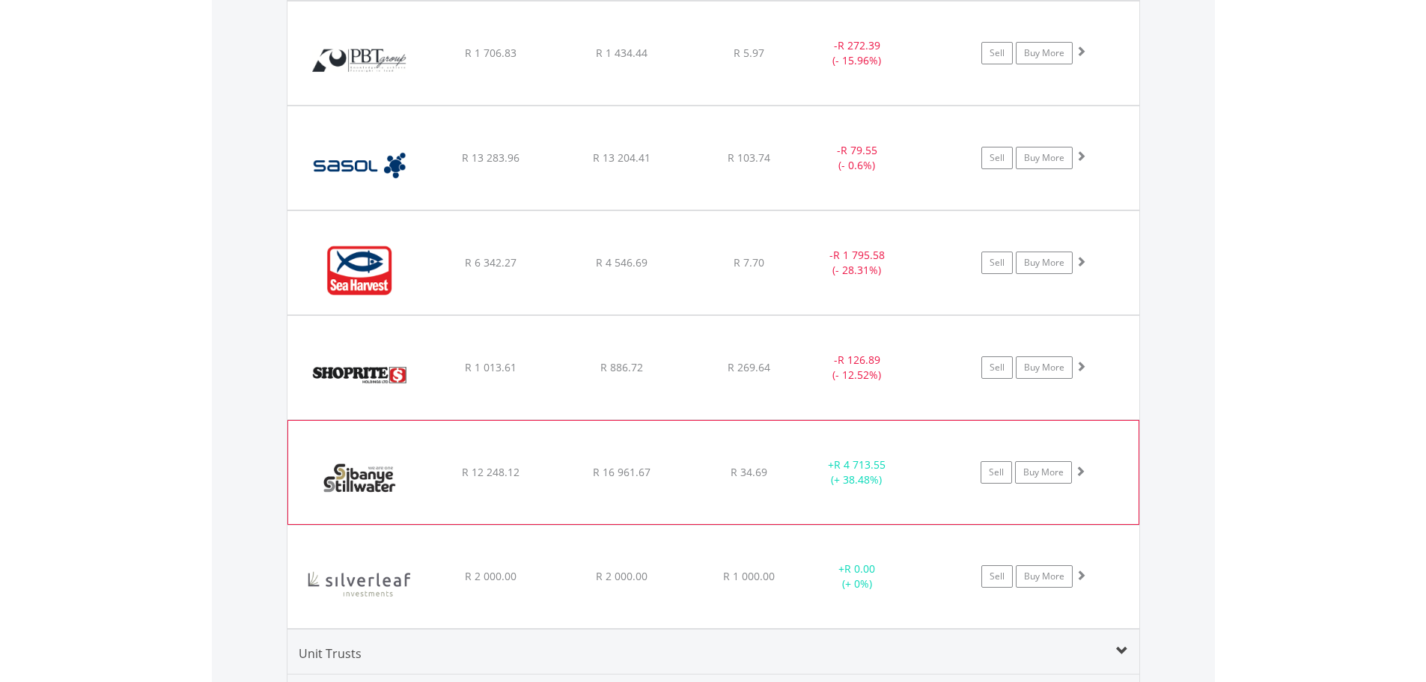 The width and height of the screenshot is (1426, 682). What do you see at coordinates (857, 263) in the screenshot?
I see `div: - (- 28.31%)` at bounding box center [857, 263].